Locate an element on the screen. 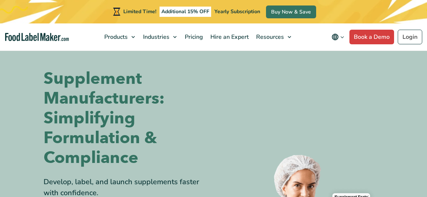 This screenshot has height=197, width=427. span: Limited Time! is located at coordinates (140, 11).